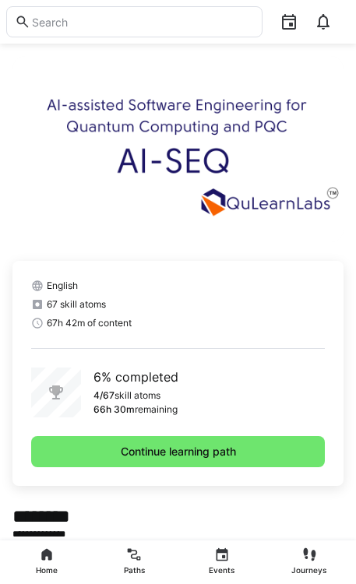 The width and height of the screenshot is (356, 584). I want to click on span: English, so click(62, 286).